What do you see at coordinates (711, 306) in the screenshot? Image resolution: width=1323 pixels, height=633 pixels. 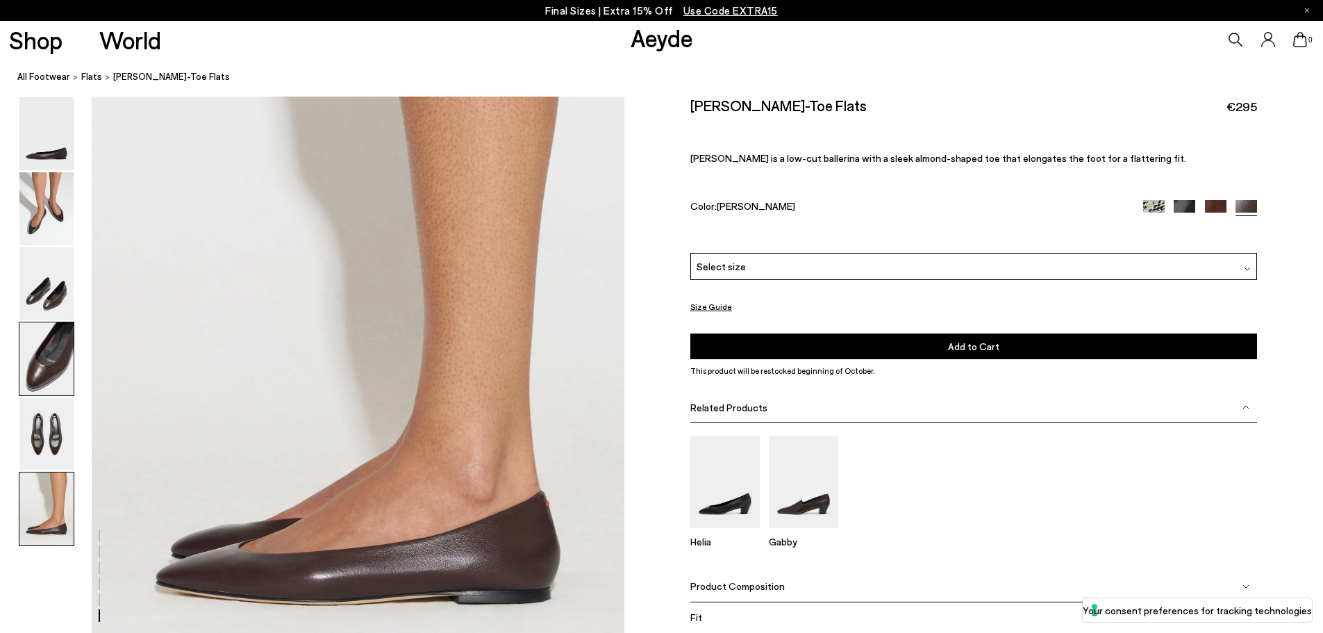 I see `button: Size Guide` at bounding box center [711, 306].